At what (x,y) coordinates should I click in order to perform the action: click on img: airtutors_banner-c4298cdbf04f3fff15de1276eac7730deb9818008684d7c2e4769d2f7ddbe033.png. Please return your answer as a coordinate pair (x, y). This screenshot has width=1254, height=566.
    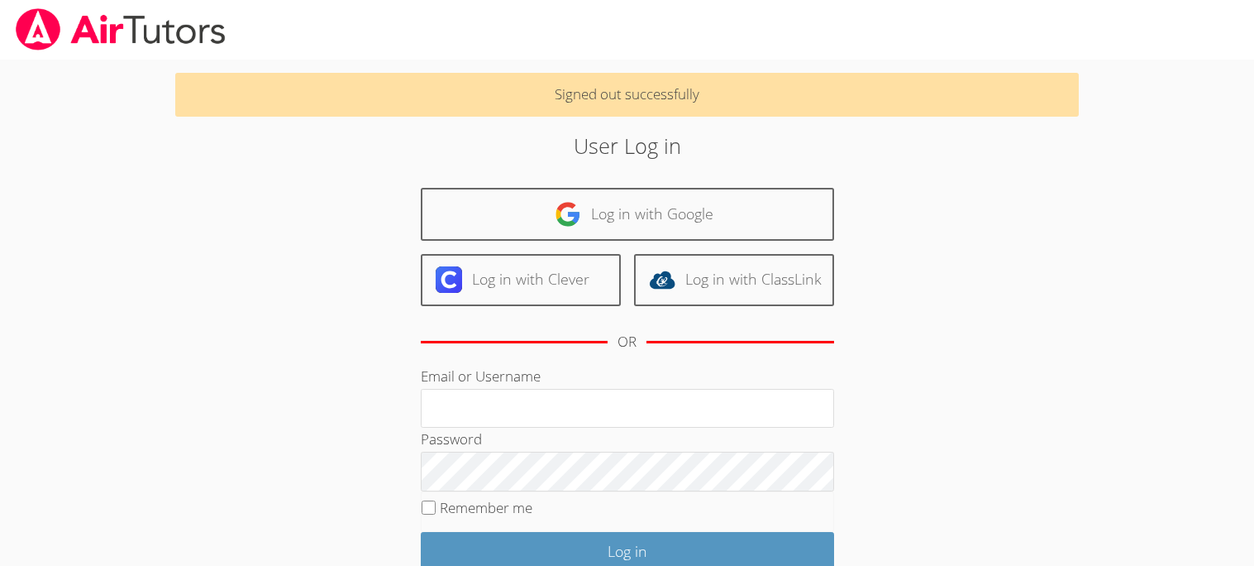
    Looking at the image, I should click on (121, 29).